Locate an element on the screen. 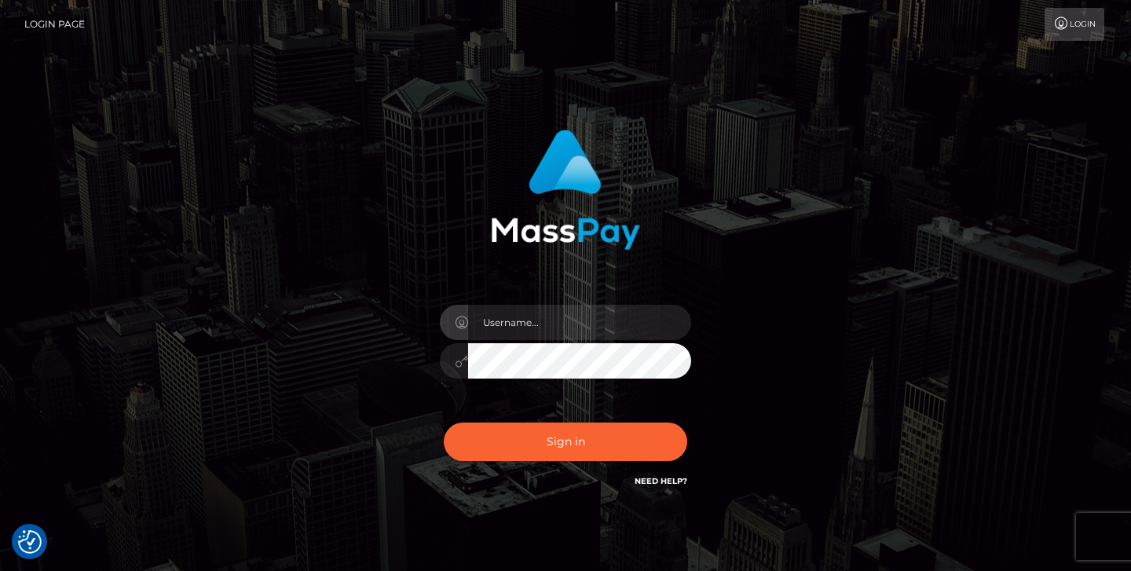 The width and height of the screenshot is (1131, 571). a: Login is located at coordinates (1075, 24).